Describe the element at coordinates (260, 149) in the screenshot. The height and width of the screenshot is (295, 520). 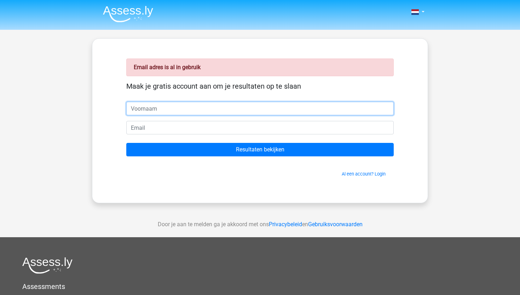
I see `input: Resultaten bekijken` at that location.